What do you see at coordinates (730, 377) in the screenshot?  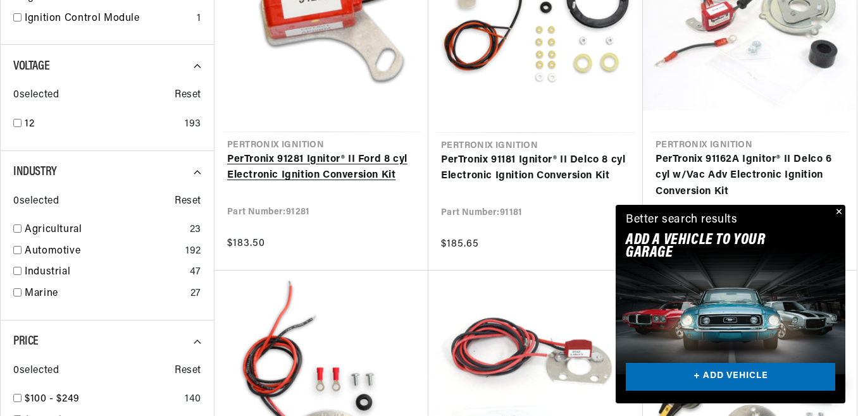 I see `a: + ADD VEHICLE` at bounding box center [730, 377].